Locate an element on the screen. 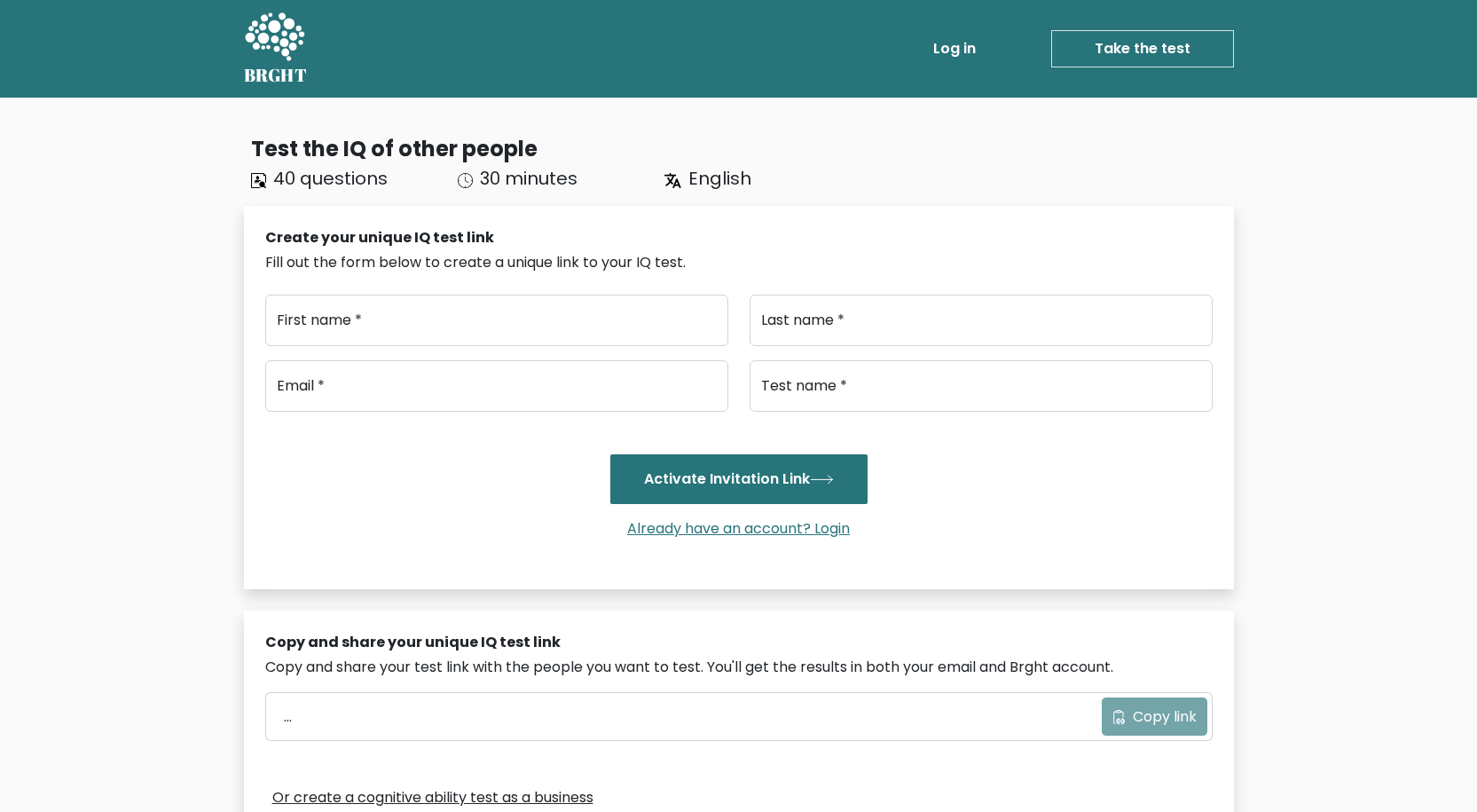 The height and width of the screenshot is (812, 1477). div: Copy and share your unique IQ test link is located at coordinates (738, 642).